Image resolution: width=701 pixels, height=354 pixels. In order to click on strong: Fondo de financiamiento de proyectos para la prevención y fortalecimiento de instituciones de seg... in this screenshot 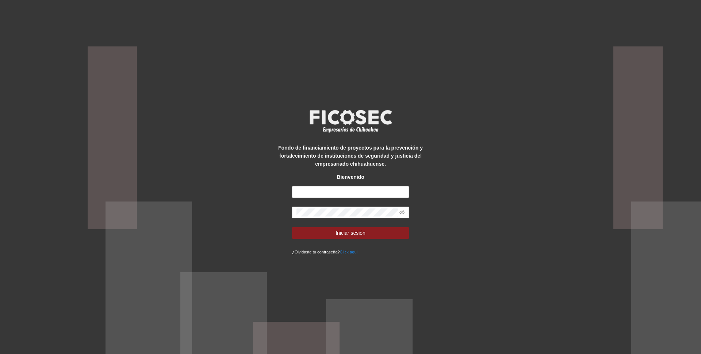, I will do `click(351, 156)`.